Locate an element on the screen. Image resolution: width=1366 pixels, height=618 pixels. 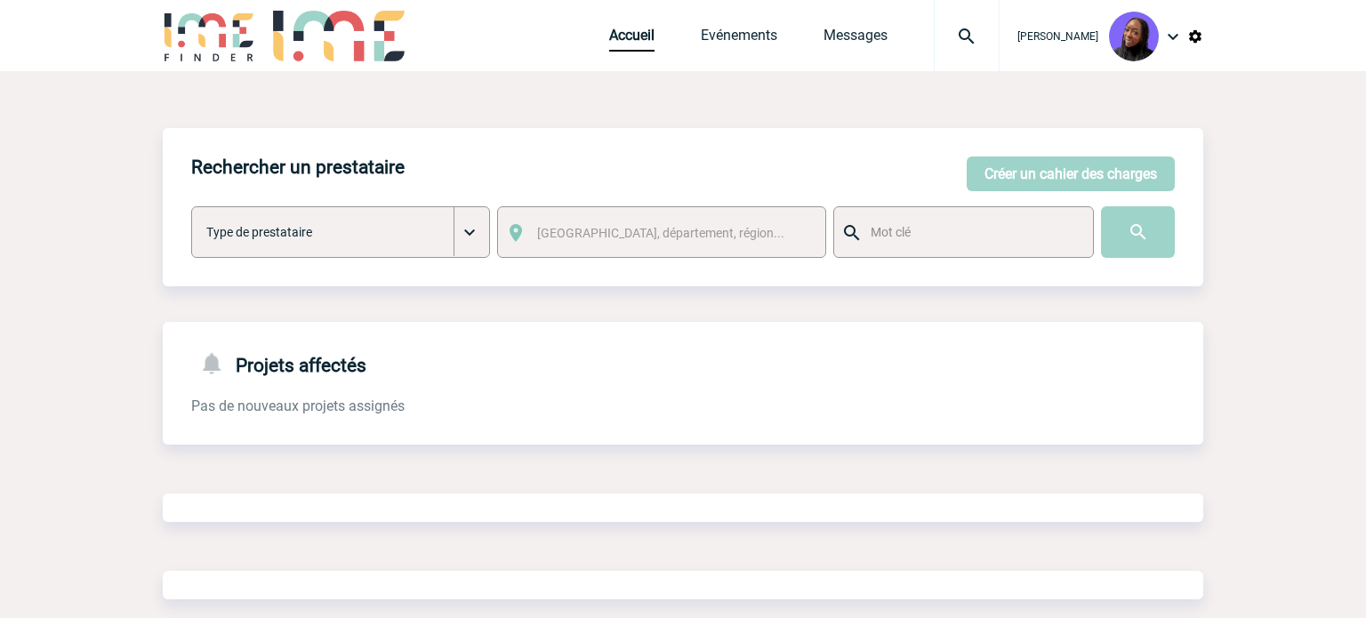
img: notifications-24-px-g.png is located at coordinates (217, 363).